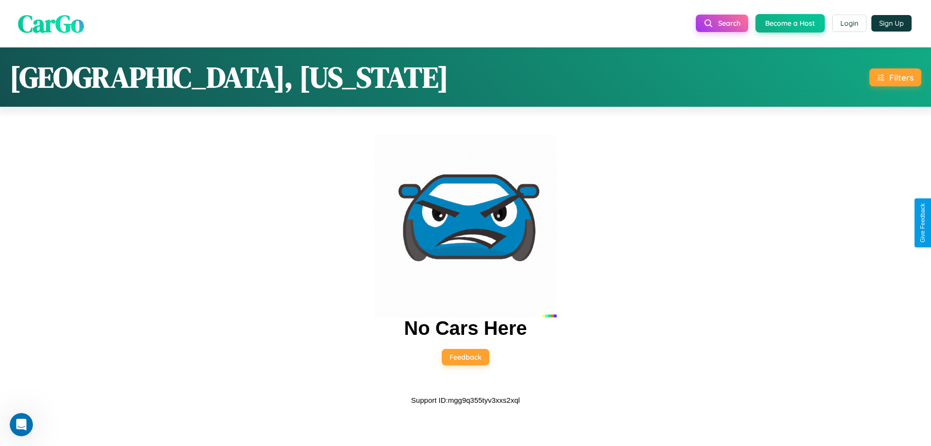 The height and width of the screenshot is (446, 931). What do you see at coordinates (902, 77) in the screenshot?
I see `div: Filters` at bounding box center [902, 77].